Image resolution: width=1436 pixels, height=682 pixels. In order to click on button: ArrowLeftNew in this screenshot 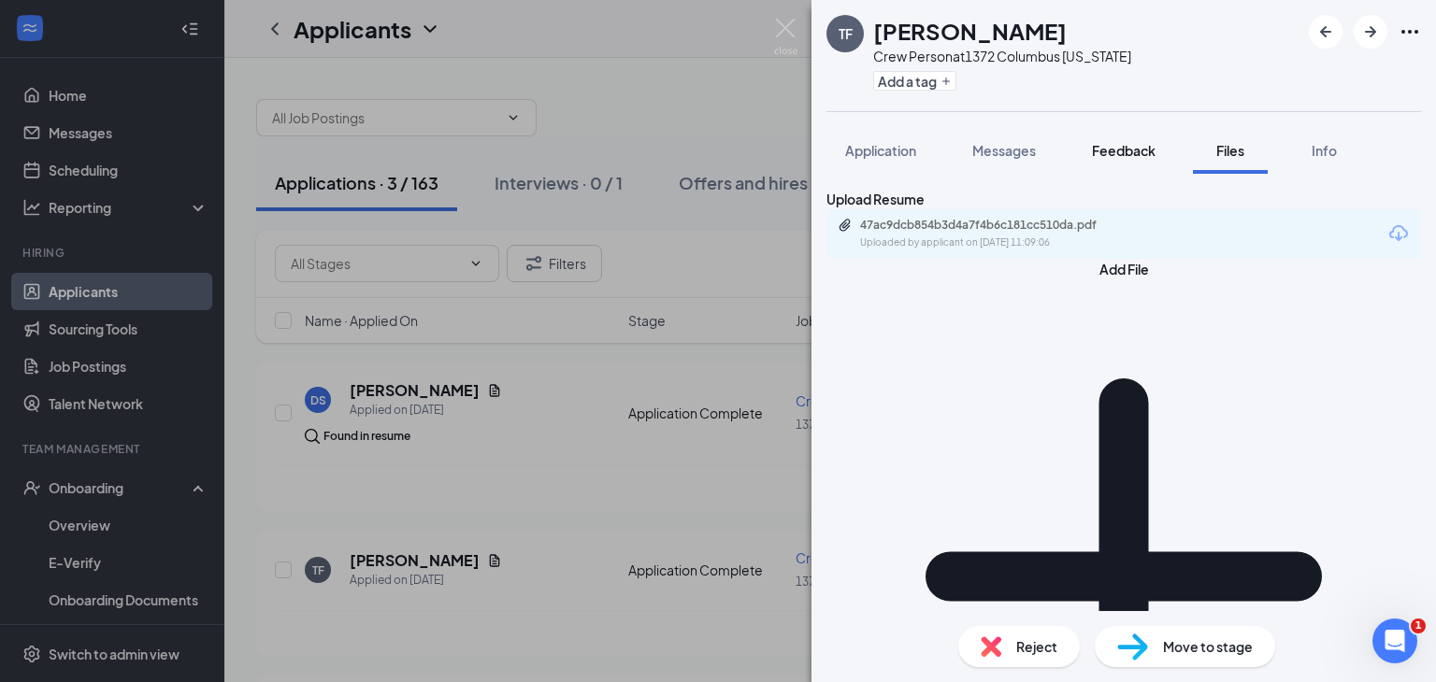, I will do `click(1325, 32)`.